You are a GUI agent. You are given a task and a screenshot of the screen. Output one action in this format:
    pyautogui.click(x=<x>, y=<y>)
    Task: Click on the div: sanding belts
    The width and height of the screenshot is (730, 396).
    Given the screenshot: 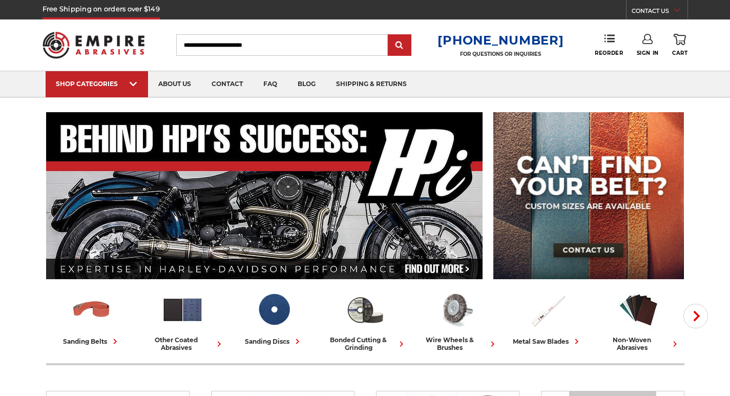 What is the action you would take?
    pyautogui.click(x=92, y=341)
    